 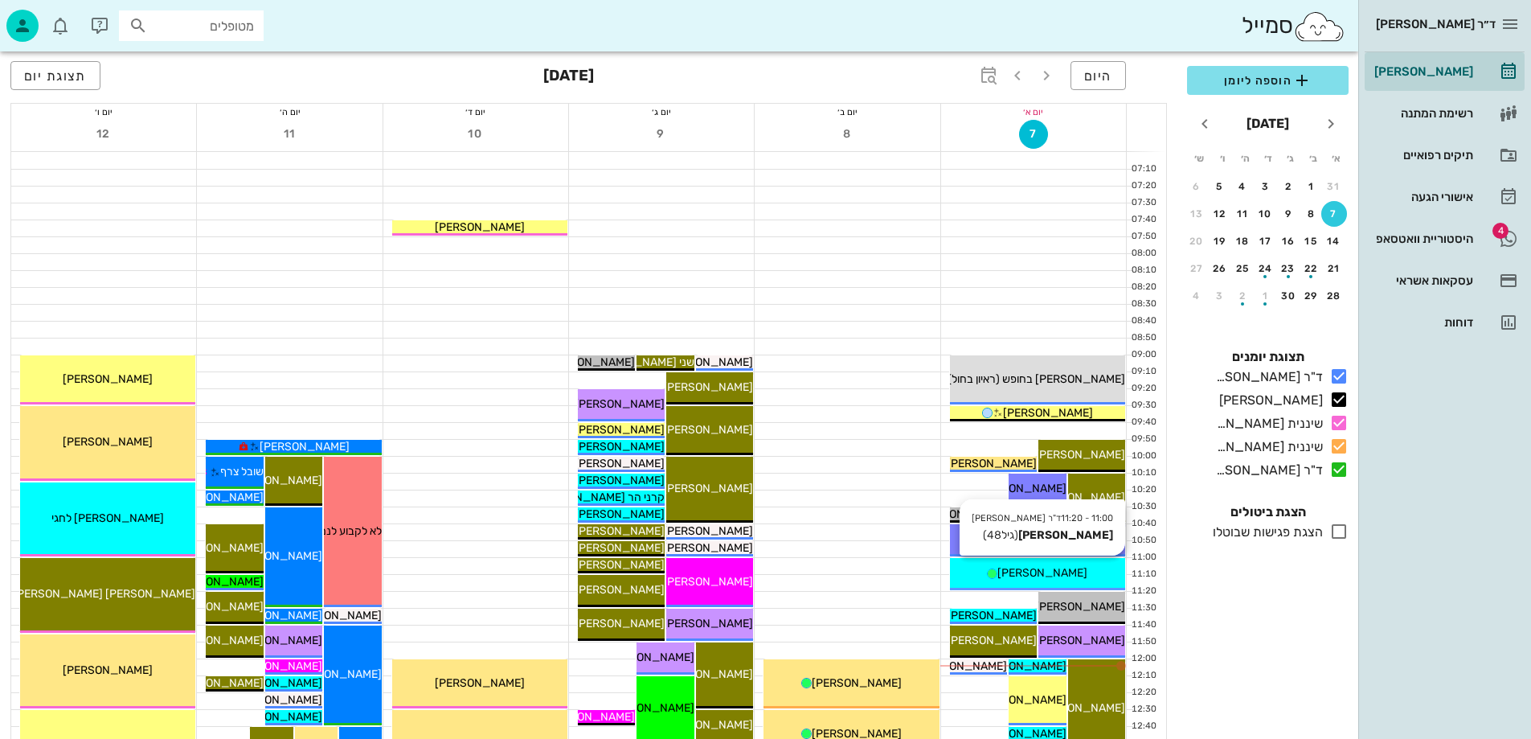 What do you see at coordinates (1334, 241) in the screenshot?
I see `button: 14` at bounding box center [1334, 241].